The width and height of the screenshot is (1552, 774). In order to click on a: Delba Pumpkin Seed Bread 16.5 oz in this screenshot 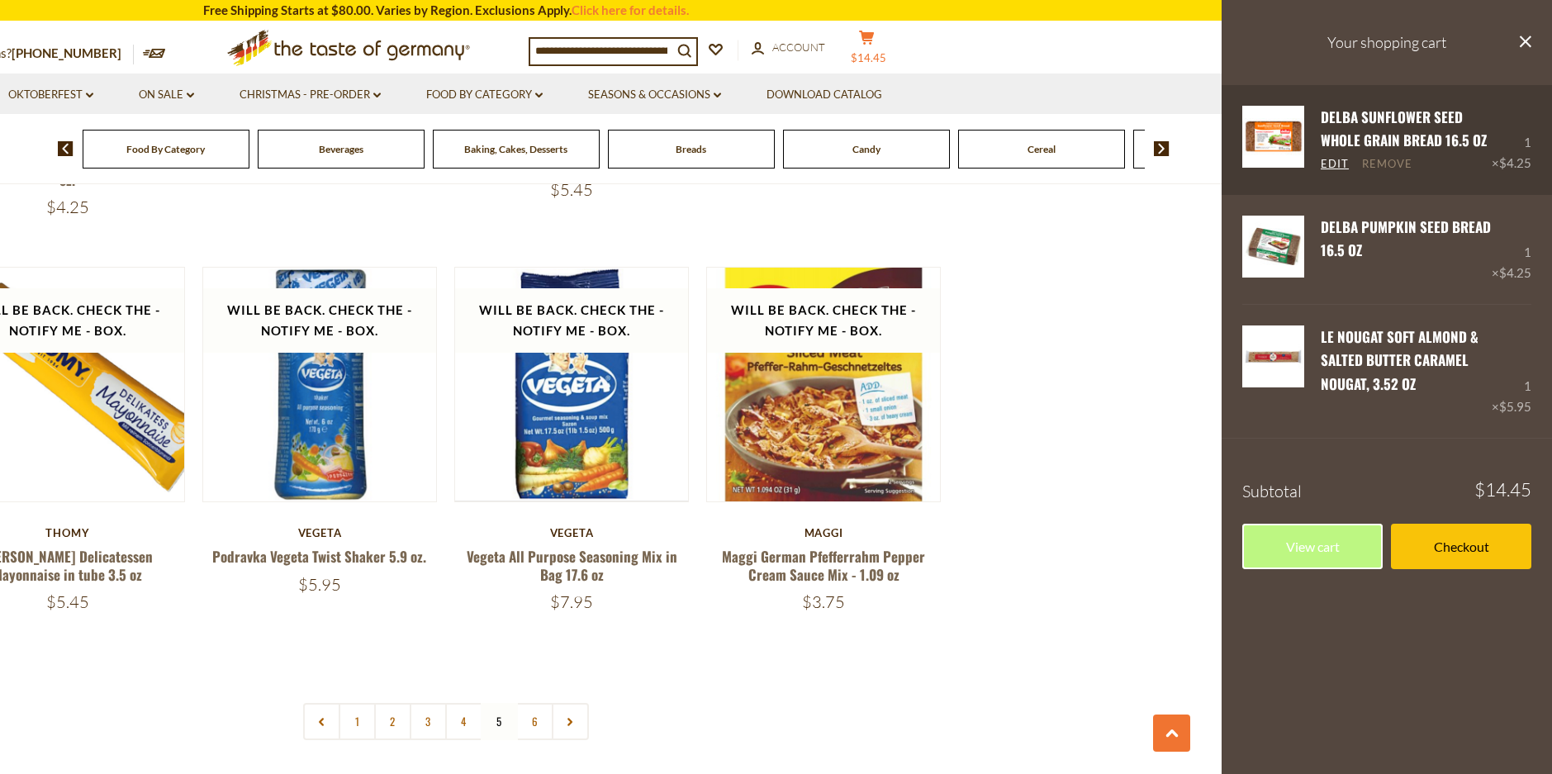, I will do `click(1406, 238)`.